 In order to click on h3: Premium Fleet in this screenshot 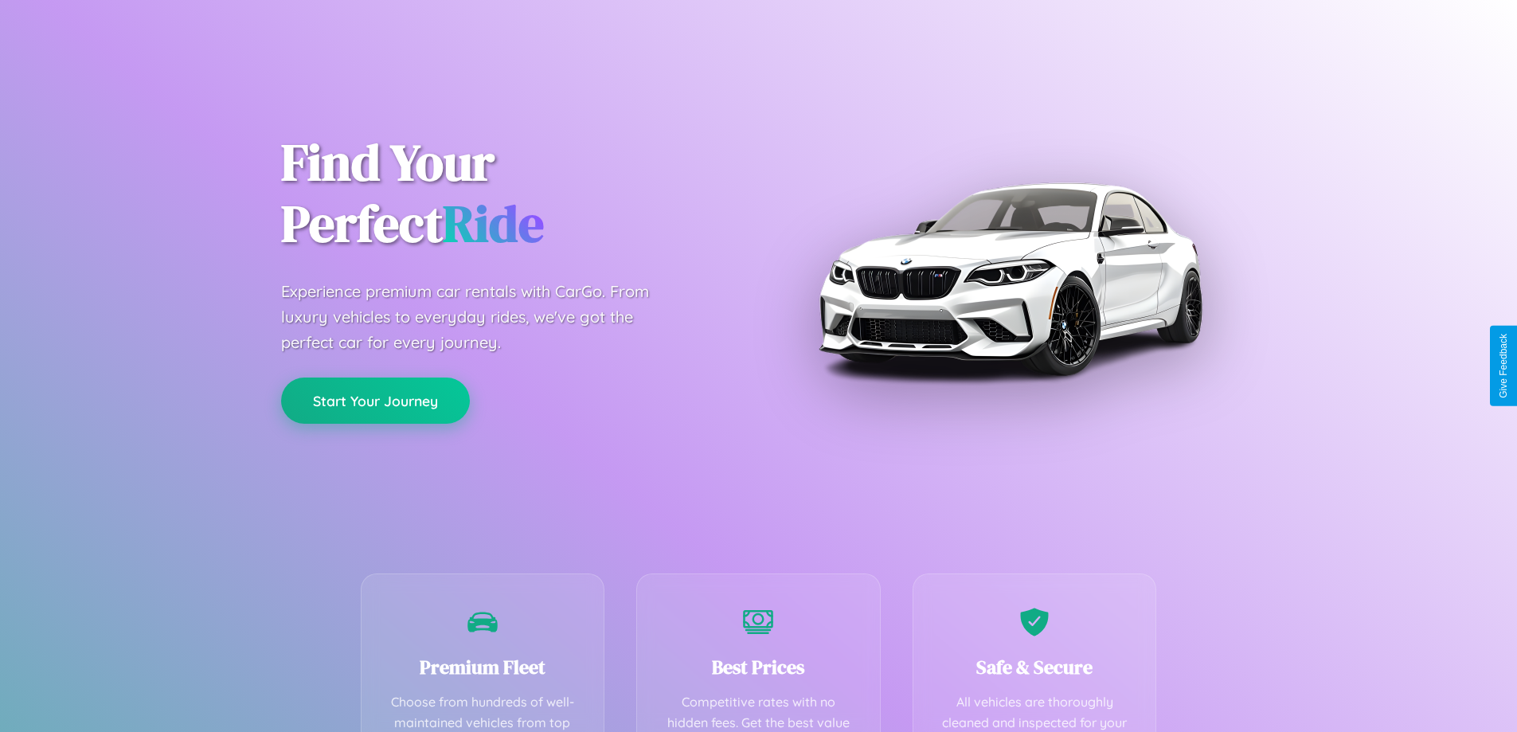, I will do `click(483, 667)`.